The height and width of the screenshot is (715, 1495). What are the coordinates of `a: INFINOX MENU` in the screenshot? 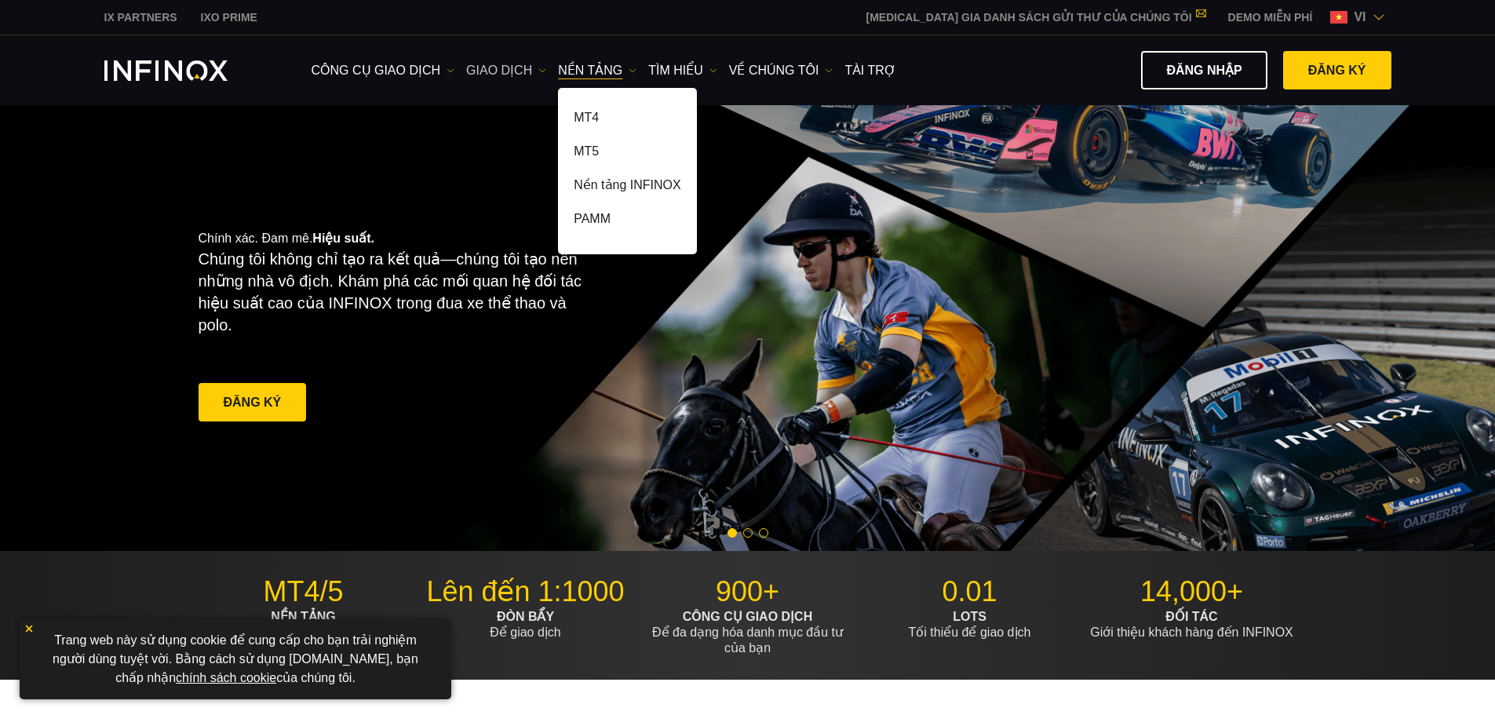 It's located at (1270, 17).